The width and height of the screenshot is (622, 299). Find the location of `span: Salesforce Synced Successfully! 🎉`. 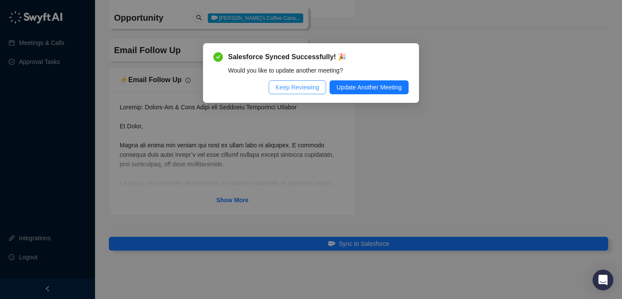

span: Salesforce Synced Successfully! 🎉 is located at coordinates (318, 57).